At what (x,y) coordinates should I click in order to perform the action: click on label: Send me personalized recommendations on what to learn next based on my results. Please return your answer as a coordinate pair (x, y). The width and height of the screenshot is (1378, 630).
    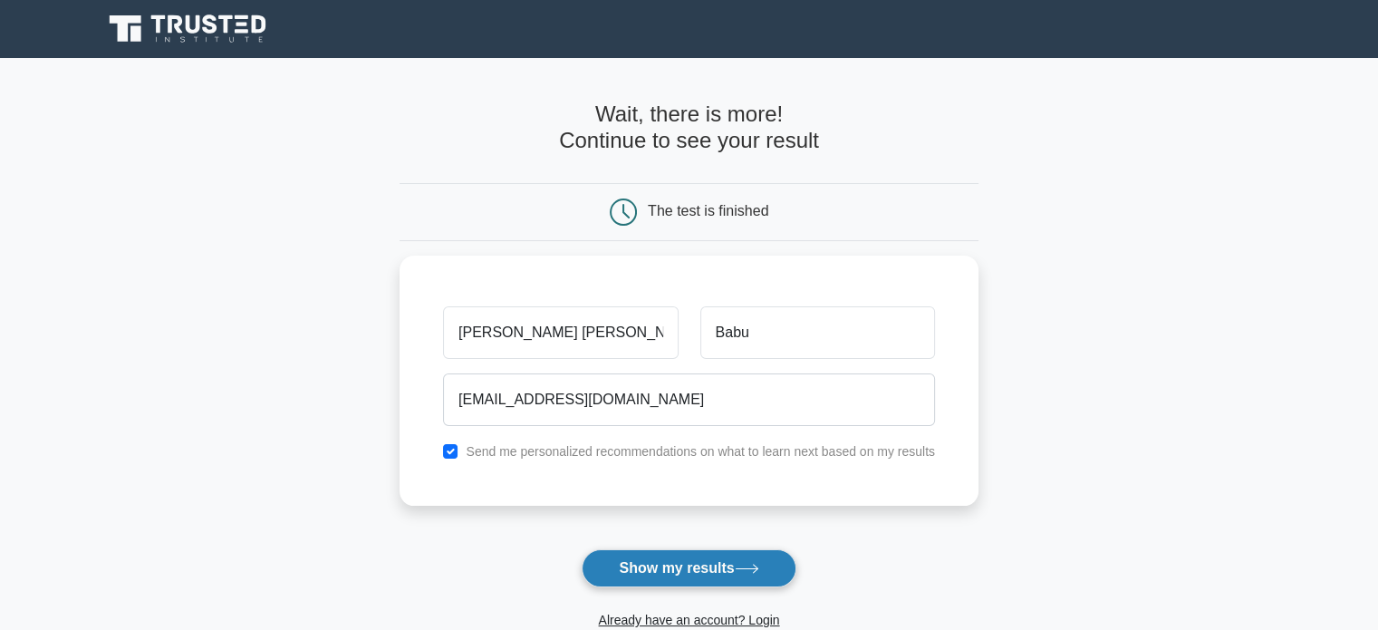
    Looking at the image, I should click on (700, 451).